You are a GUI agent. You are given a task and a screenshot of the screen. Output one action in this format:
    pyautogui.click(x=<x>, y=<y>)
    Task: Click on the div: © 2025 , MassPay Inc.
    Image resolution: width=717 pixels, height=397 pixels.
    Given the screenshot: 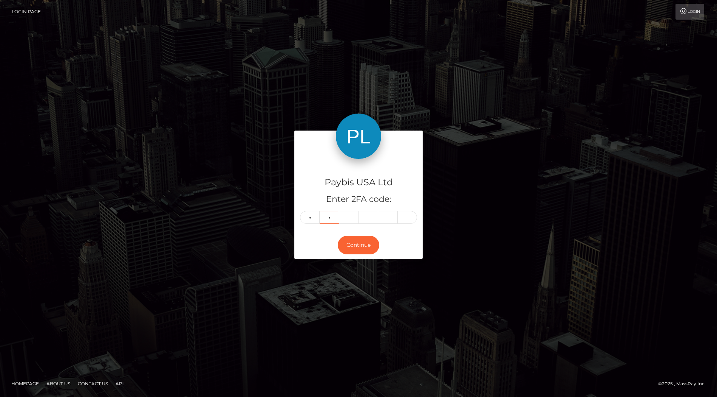 What is the action you would take?
    pyautogui.click(x=684, y=384)
    